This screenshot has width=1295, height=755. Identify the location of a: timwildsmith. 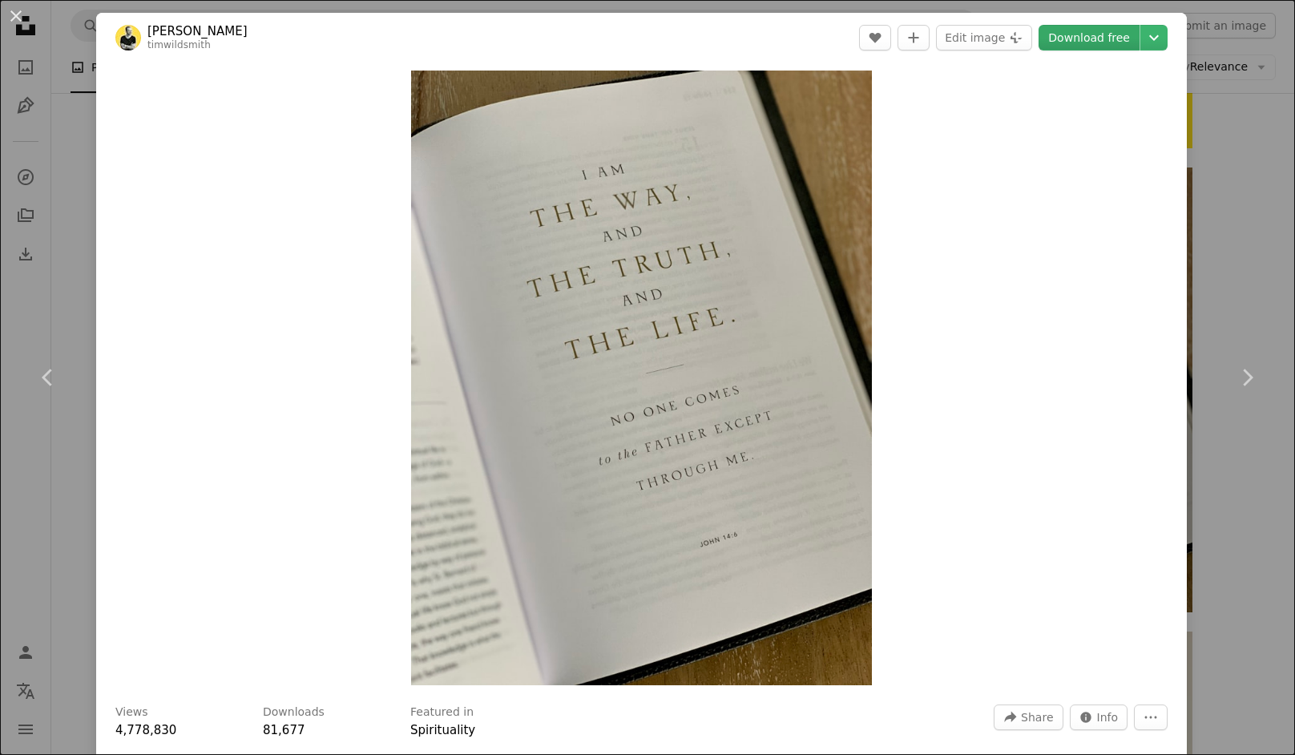
(179, 45).